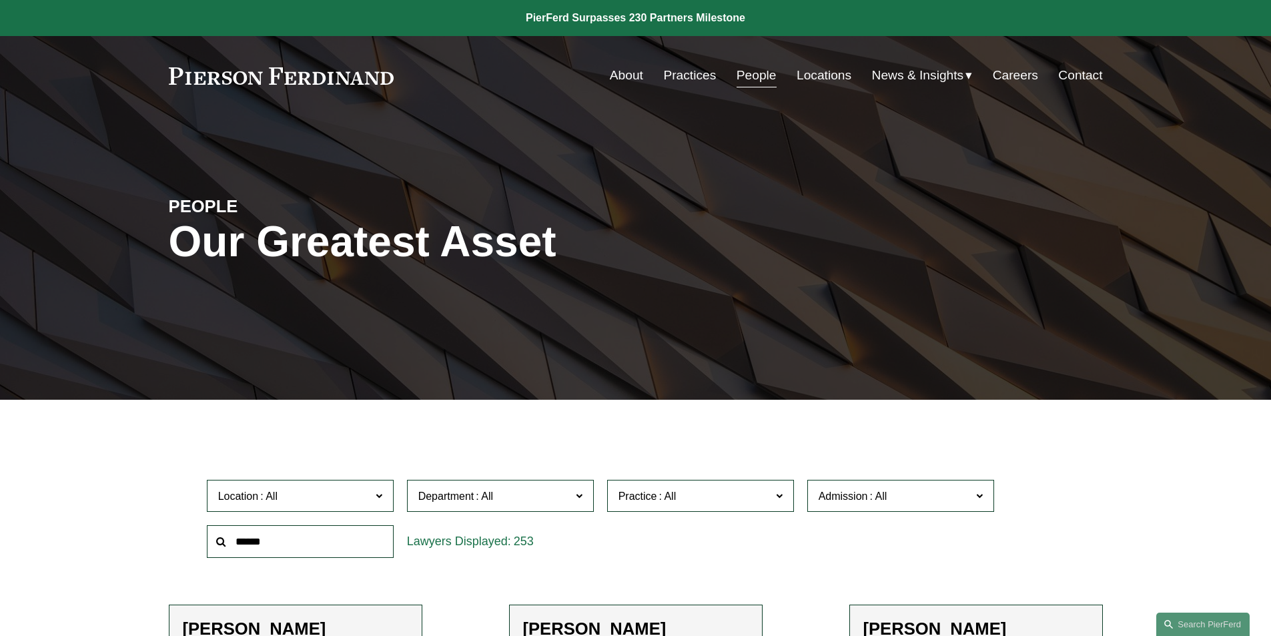  I want to click on span: Department, so click(447, 496).